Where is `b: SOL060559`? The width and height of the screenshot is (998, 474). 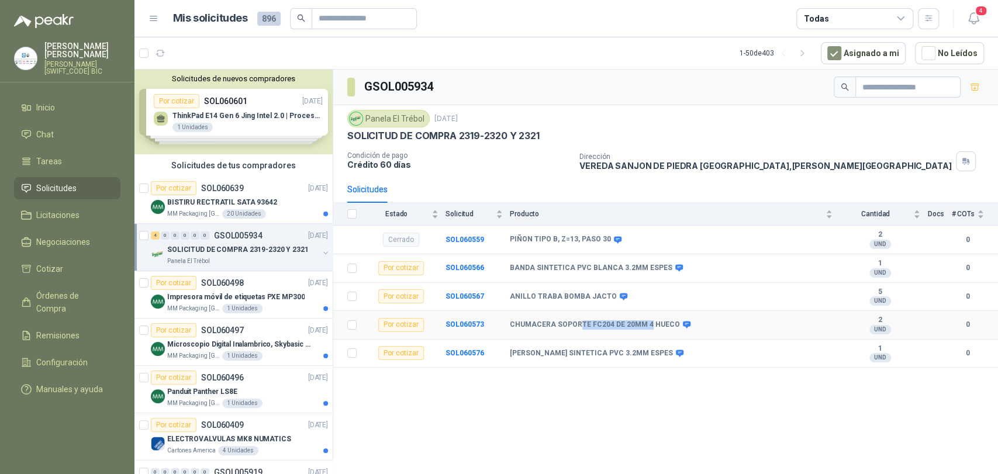 b: SOL060559 is located at coordinates (465, 240).